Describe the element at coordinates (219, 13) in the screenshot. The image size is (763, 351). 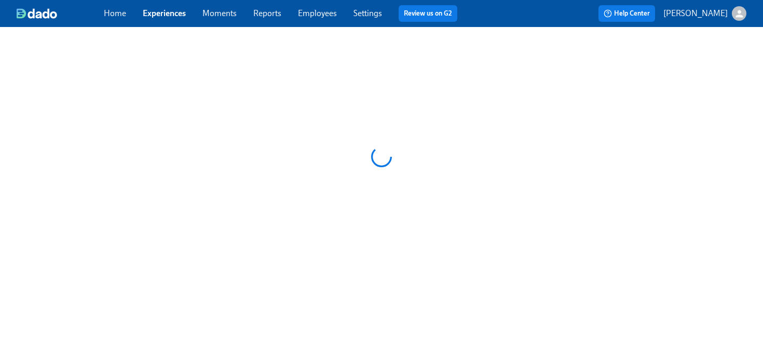
I see `a: Moments` at that location.